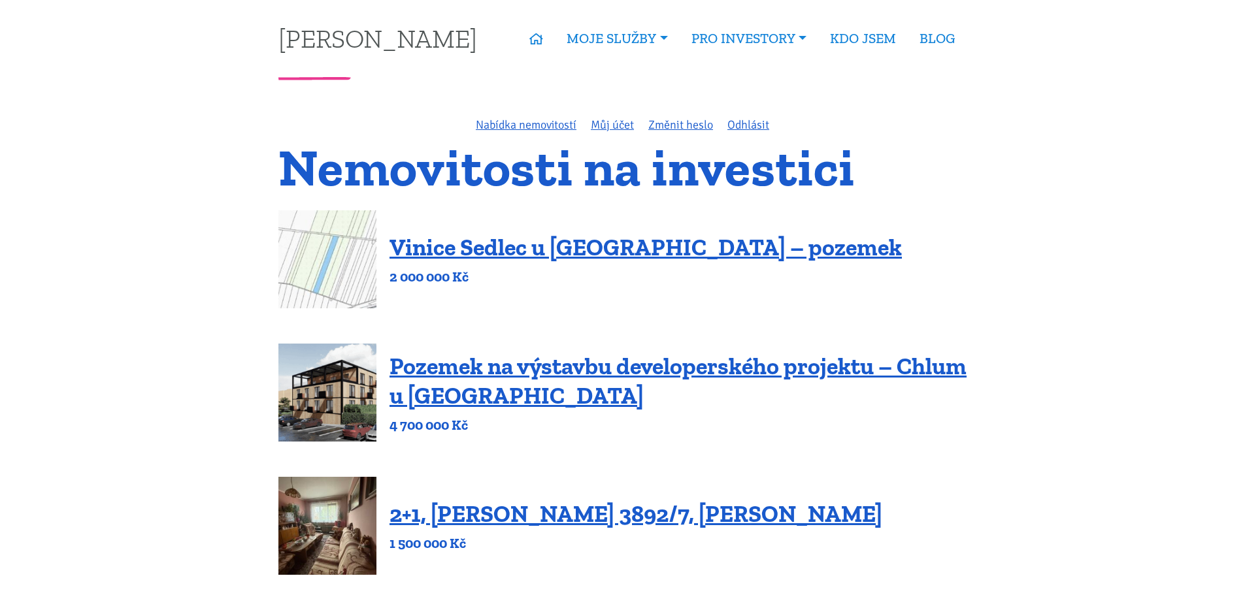 The height and width of the screenshot is (595, 1245). I want to click on a: MOJE SLUŽBY, so click(617, 39).